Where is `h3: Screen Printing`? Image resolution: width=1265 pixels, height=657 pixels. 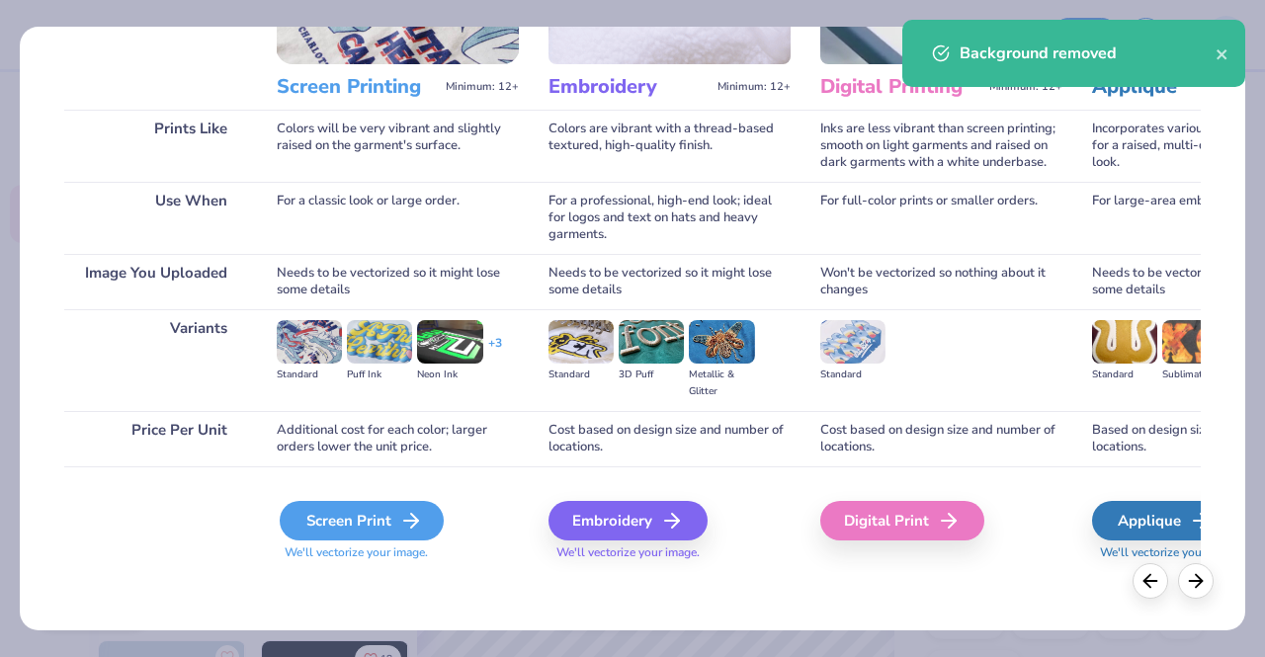 h3: Screen Printing is located at coordinates (357, 87).